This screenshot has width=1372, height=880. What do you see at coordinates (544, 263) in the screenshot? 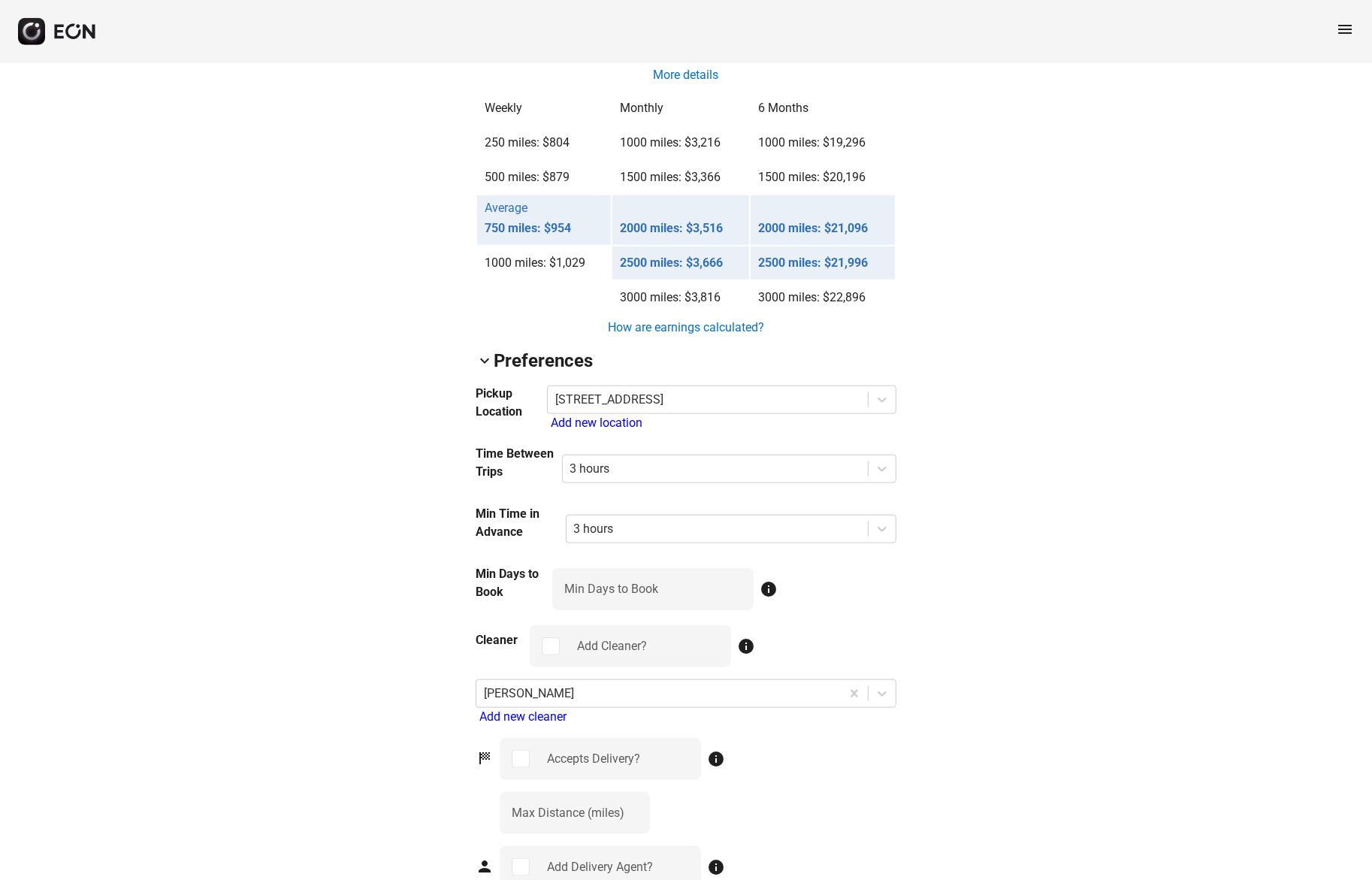
I see `td: 1000 miles: $1,029` at bounding box center [544, 263].